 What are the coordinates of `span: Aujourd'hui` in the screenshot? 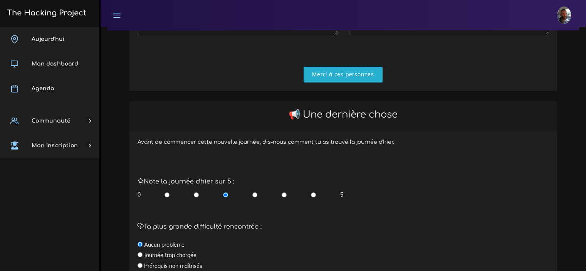 It's located at (48, 39).